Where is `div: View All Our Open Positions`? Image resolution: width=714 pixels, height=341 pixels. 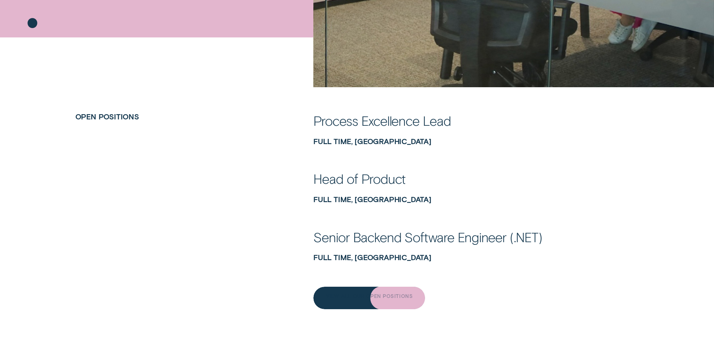 div: View All Our Open Positions is located at coordinates (369, 297).